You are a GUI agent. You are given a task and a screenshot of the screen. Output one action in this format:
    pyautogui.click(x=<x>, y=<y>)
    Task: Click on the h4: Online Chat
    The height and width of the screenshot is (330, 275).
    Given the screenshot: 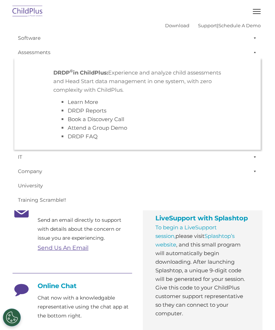 What is the action you would take?
    pyautogui.click(x=72, y=286)
    